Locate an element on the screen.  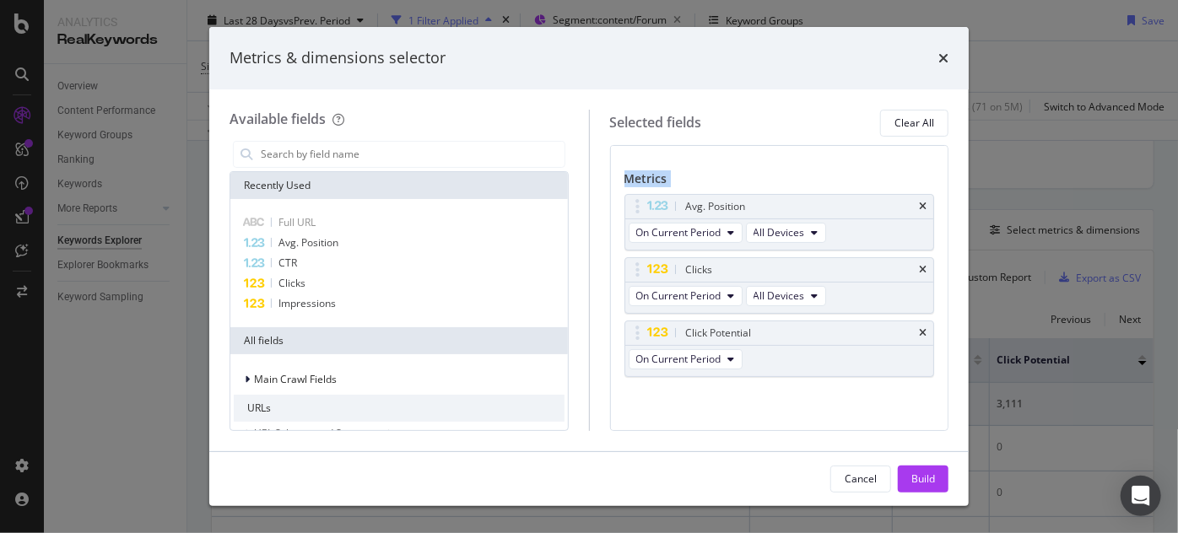
div: Click PotentialtimesOn Current Period is located at coordinates (780, 349).